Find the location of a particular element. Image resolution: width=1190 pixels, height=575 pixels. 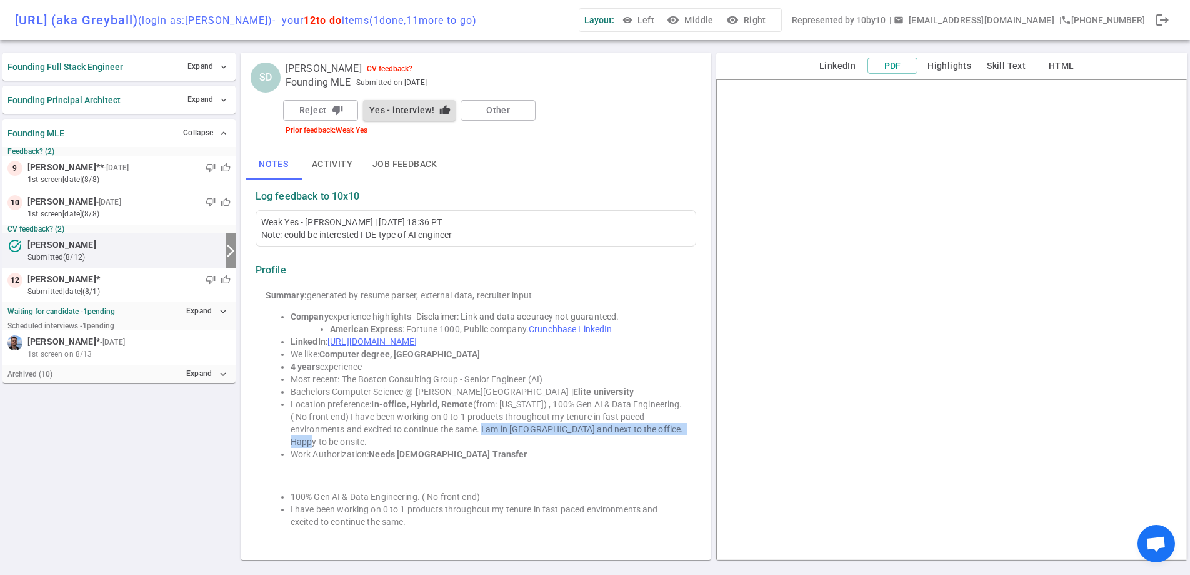

li: : Fortune 1000, Public company. is located at coordinates (508, 329).